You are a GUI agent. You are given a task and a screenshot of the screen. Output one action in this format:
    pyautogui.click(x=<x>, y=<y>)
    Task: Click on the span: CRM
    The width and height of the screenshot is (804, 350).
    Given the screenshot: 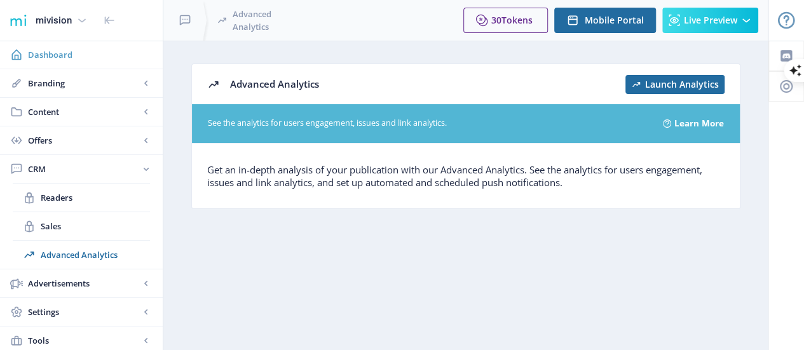 What is the action you would take?
    pyautogui.click(x=84, y=169)
    